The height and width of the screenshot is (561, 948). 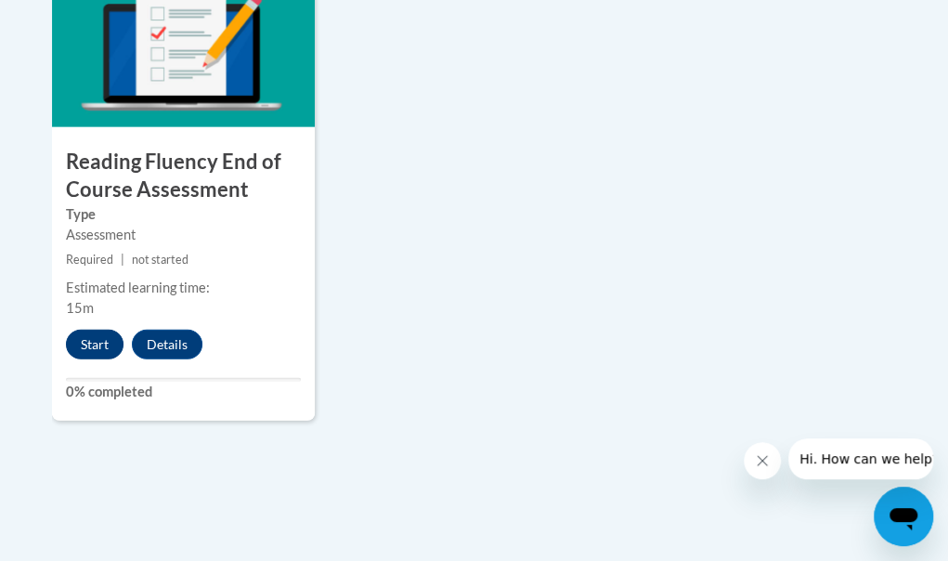 What do you see at coordinates (80, 307) in the screenshot?
I see `span: 15m` at bounding box center [80, 307].